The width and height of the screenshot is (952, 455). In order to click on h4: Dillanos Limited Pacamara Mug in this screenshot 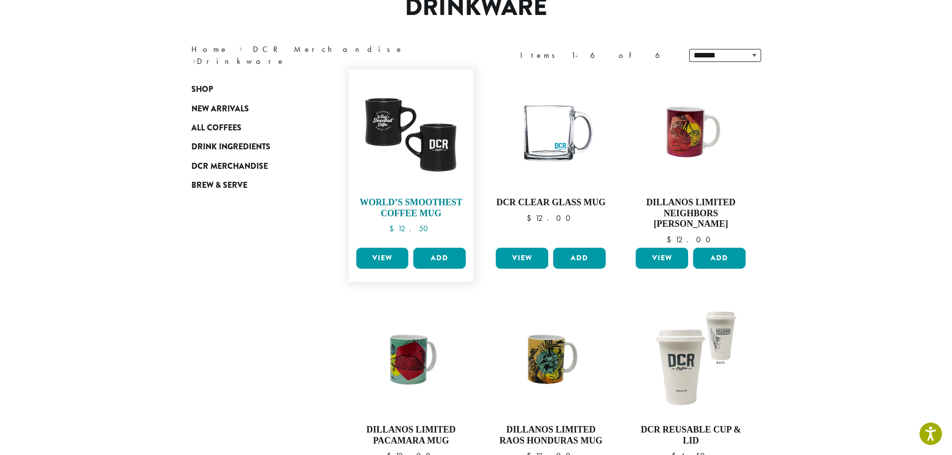, I will do `click(411, 435)`.